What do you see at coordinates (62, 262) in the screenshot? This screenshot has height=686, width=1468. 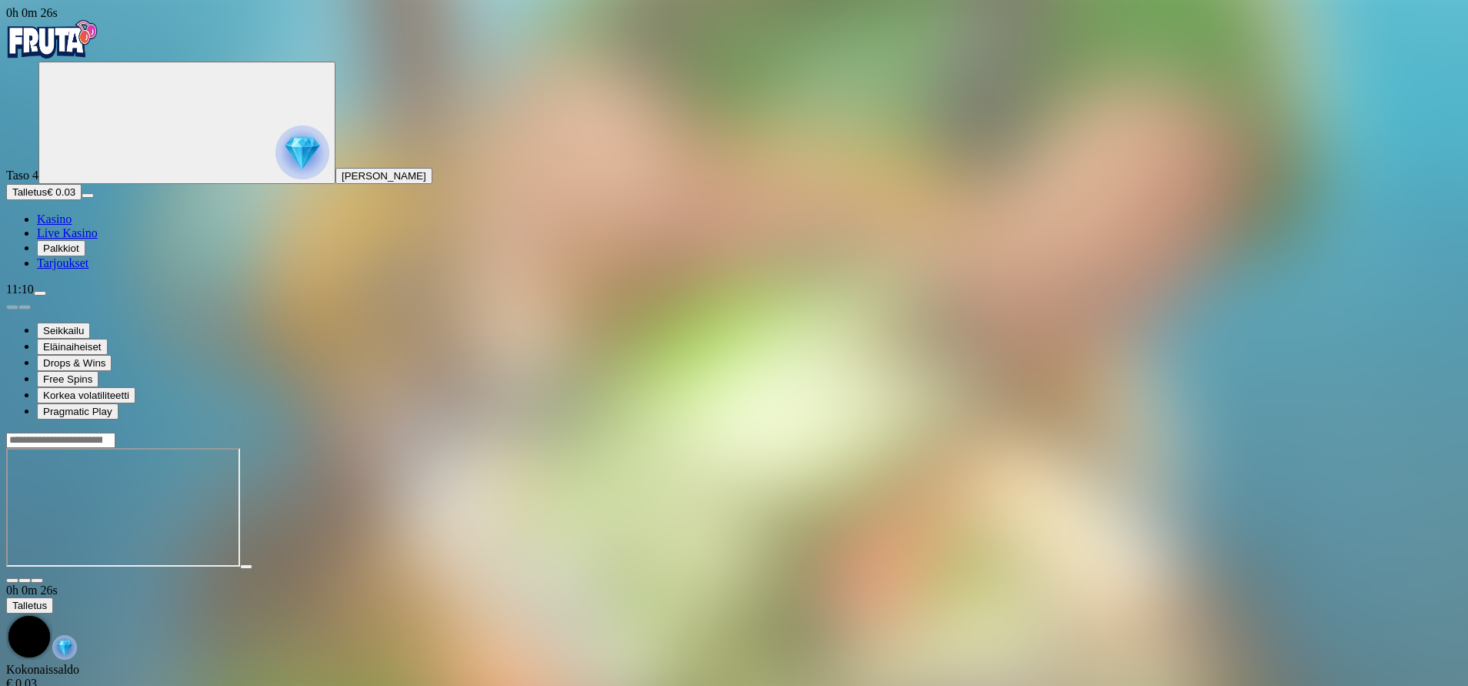 I see `span: Tarjoukset` at bounding box center [62, 262].